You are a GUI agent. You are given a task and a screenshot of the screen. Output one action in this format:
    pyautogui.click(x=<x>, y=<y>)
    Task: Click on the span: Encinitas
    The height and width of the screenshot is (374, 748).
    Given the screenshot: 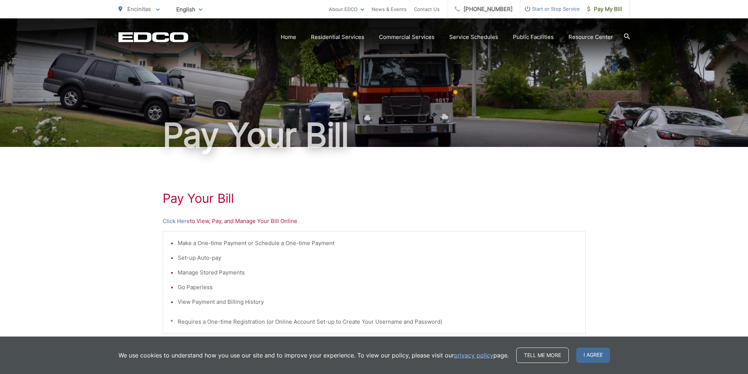 What is the action you would take?
    pyautogui.click(x=139, y=9)
    